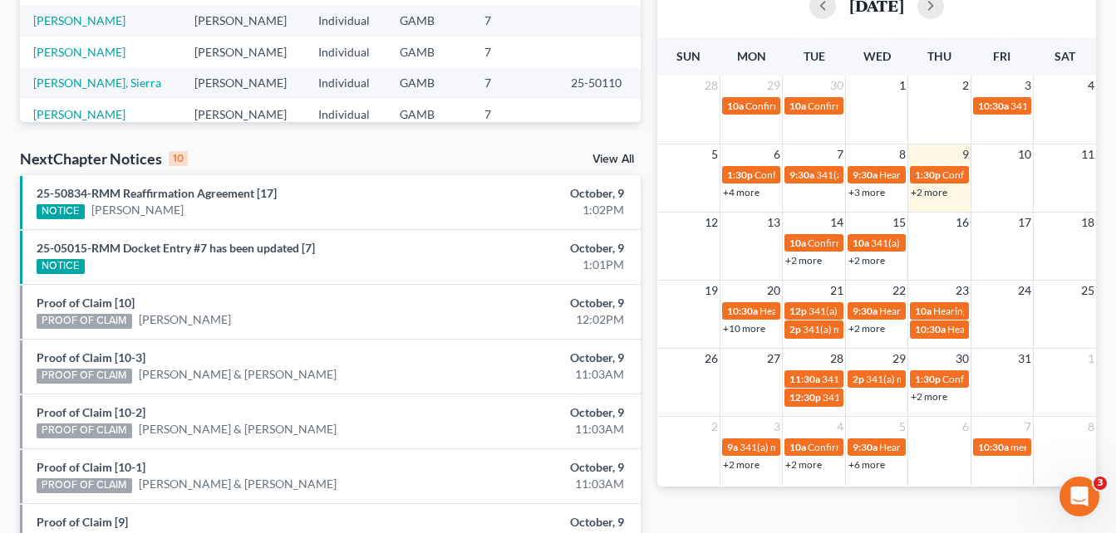  What do you see at coordinates (836, 86) in the screenshot?
I see `span: 30` at bounding box center [836, 86].